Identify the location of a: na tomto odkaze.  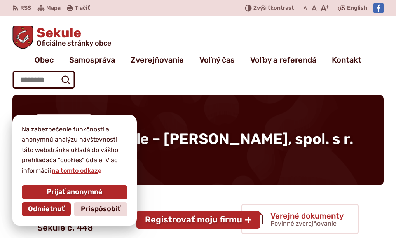
(76, 170).